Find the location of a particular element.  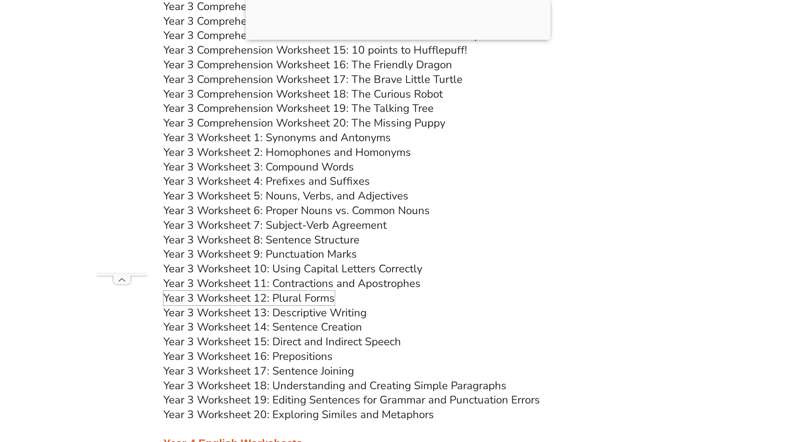

a: Year 3 Worksheet 5: Nouns, Verbs, and Adjectives is located at coordinates (286, 196).